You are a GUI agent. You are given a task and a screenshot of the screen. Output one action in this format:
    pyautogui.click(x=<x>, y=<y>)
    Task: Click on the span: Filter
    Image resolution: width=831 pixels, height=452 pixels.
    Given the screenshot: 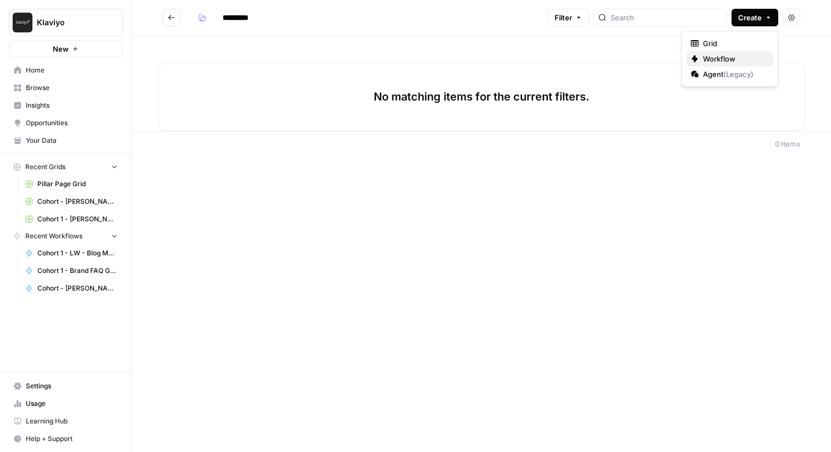 What is the action you would take?
    pyautogui.click(x=564, y=18)
    